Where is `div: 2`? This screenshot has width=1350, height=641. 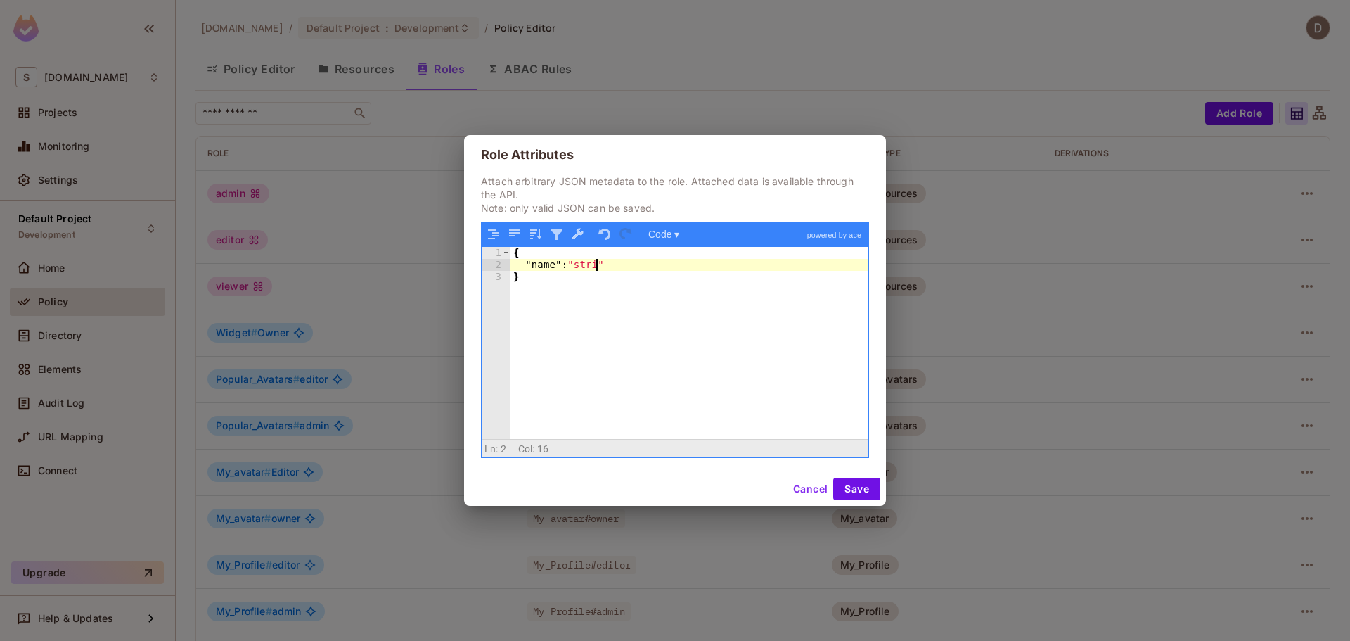 div: 2 is located at coordinates (496, 264).